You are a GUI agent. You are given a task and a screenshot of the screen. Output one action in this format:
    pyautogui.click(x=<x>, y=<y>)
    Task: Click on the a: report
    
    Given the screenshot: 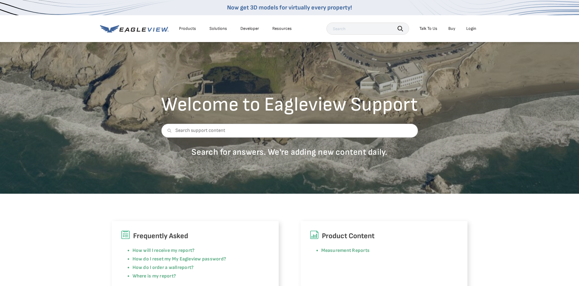 What is the action you would take?
    pyautogui.click(x=184, y=267)
    